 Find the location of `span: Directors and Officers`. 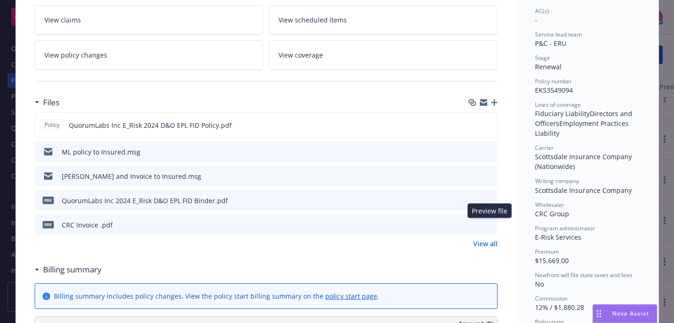

span: Directors and Officers is located at coordinates (584, 118).